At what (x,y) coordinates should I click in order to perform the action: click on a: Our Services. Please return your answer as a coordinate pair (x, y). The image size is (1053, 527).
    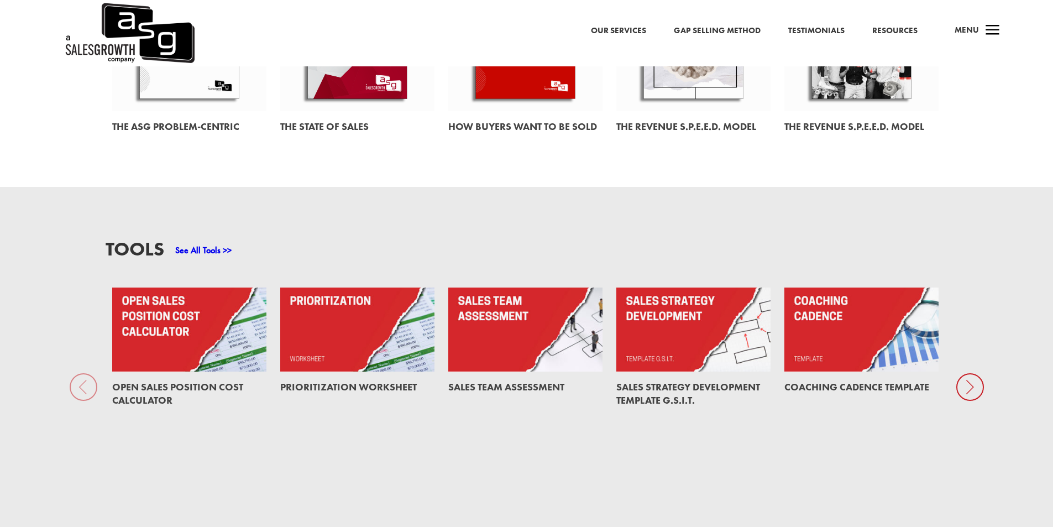
    Looking at the image, I should click on (619, 31).